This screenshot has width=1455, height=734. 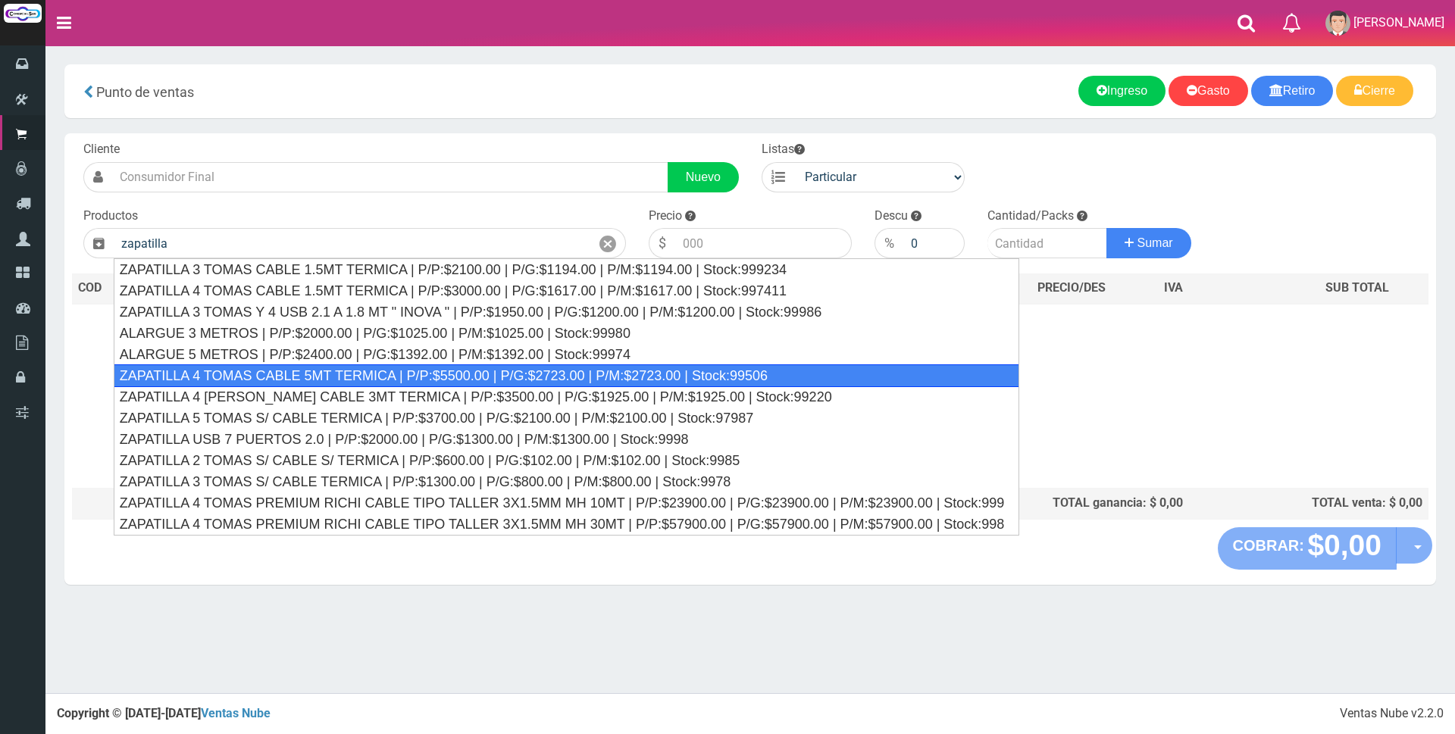 I want to click on span: SUB TOTAL, so click(x=1357, y=288).